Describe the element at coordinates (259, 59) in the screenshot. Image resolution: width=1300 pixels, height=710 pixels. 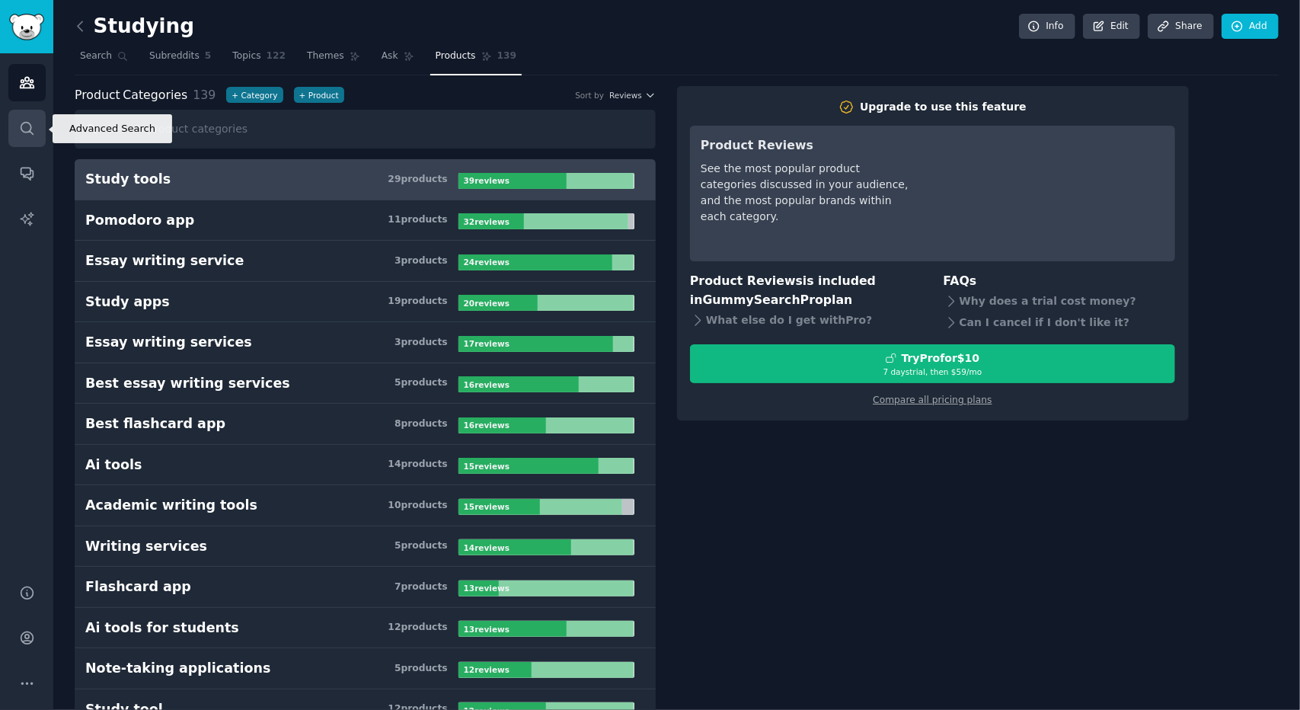
I see `a: Topics122` at that location.